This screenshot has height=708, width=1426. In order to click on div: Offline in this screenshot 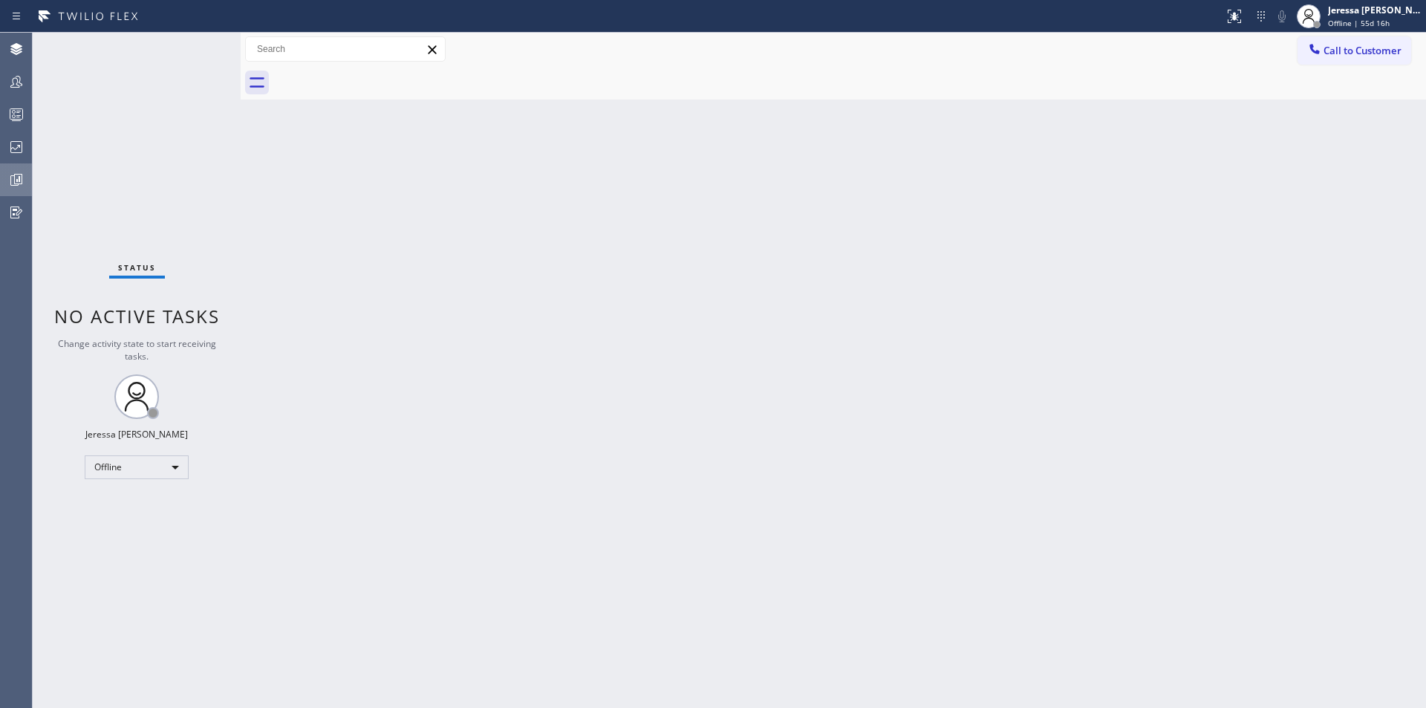, I will do `click(137, 467)`.